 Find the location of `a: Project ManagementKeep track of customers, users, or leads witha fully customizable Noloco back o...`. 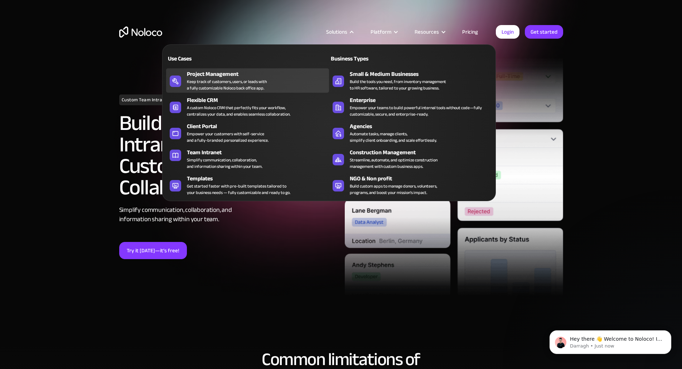

a: Project ManagementKeep track of customers, users, or leads witha fully customizable Noloco back o... is located at coordinates (247, 81).